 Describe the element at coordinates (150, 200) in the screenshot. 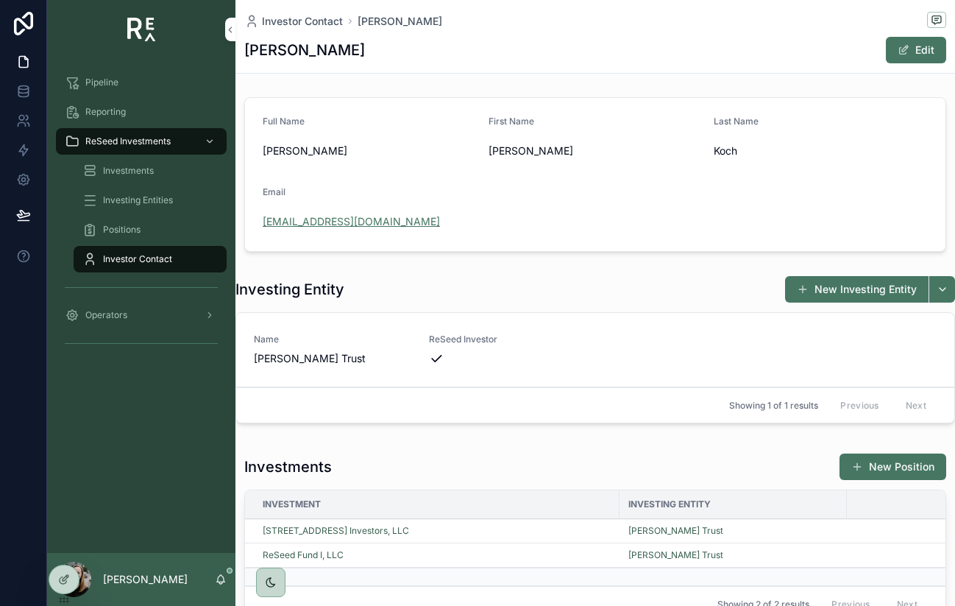

I see `a: Investing Entities` at that location.